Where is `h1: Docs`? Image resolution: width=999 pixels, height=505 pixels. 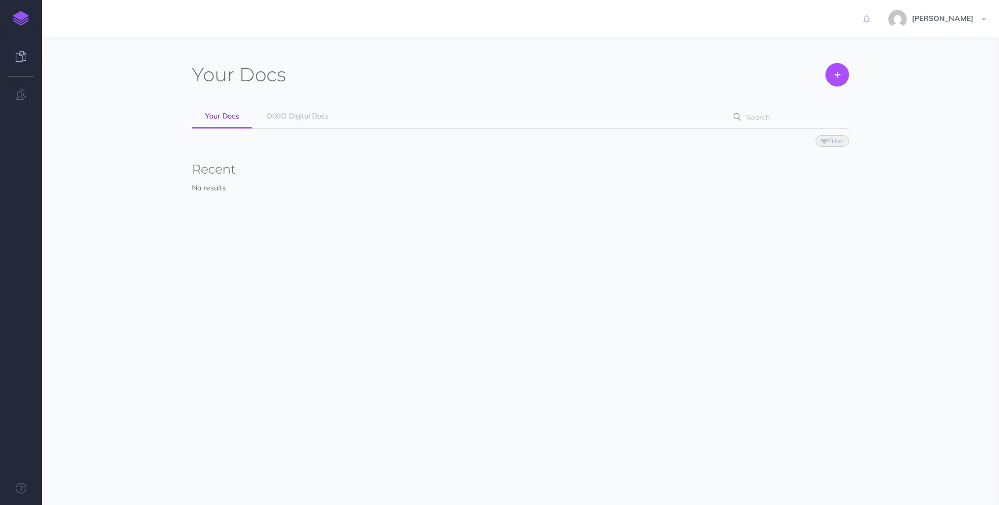
h1: Docs is located at coordinates (239, 74).